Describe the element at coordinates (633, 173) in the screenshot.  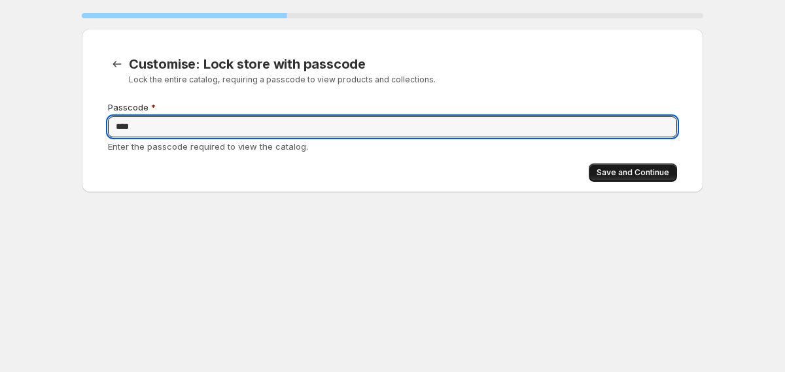
I see `span: Save and Continue` at that location.